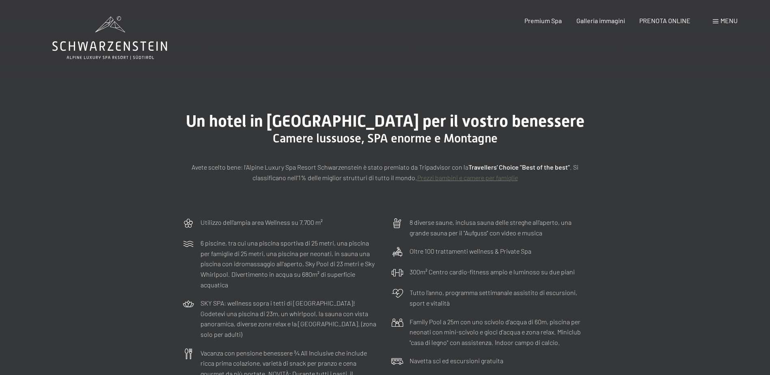 This screenshot has width=770, height=375. Describe the element at coordinates (492, 272) in the screenshot. I see `p: 300m² Centro cardio-fitness ampio e luminoso su due piani` at that location.